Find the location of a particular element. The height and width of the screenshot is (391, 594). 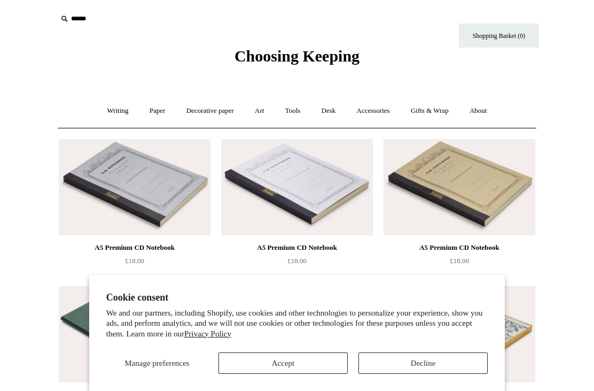

button: Manage preferences is located at coordinates (157, 363).